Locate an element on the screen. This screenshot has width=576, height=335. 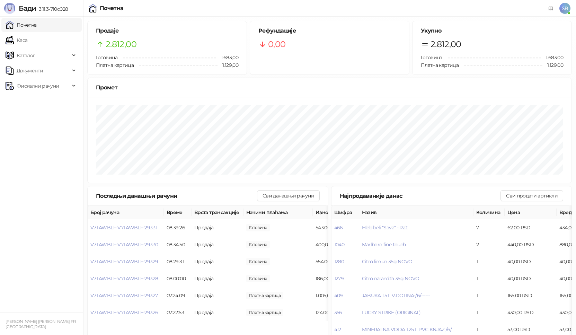
span: Citro limun 35g NOVO is located at coordinates (387, 261).